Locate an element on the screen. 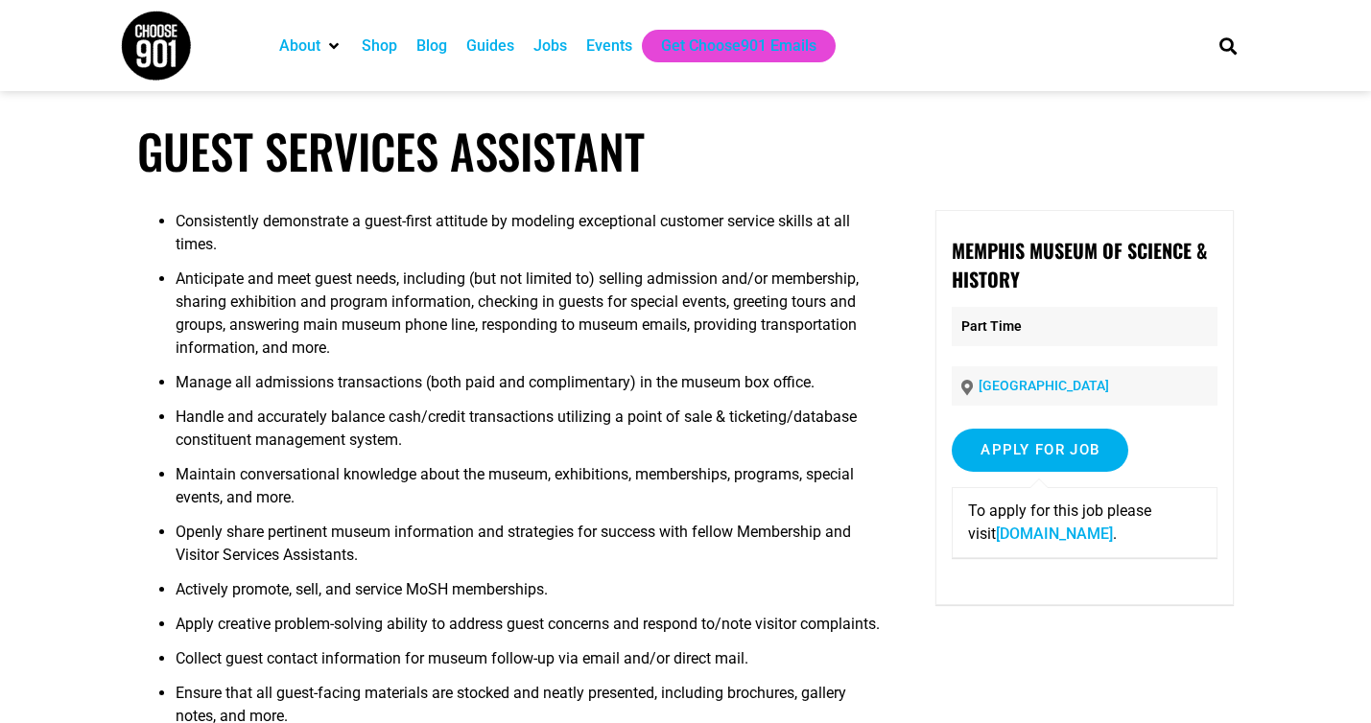 This screenshot has width=1371, height=723. li: Openly share pertinent museum information and strategies for success with fellow Membership and V... is located at coordinates (528, 550).